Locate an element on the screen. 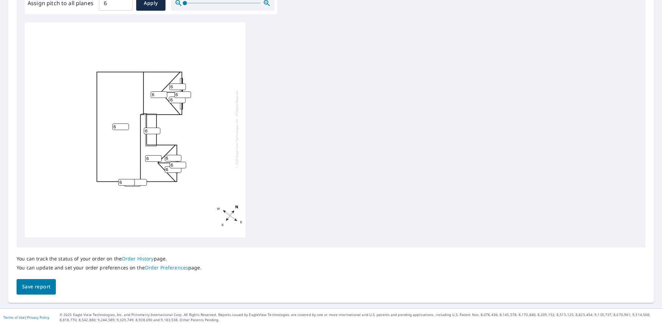 This screenshot has width=662, height=326. button: Save report is located at coordinates (36, 286).